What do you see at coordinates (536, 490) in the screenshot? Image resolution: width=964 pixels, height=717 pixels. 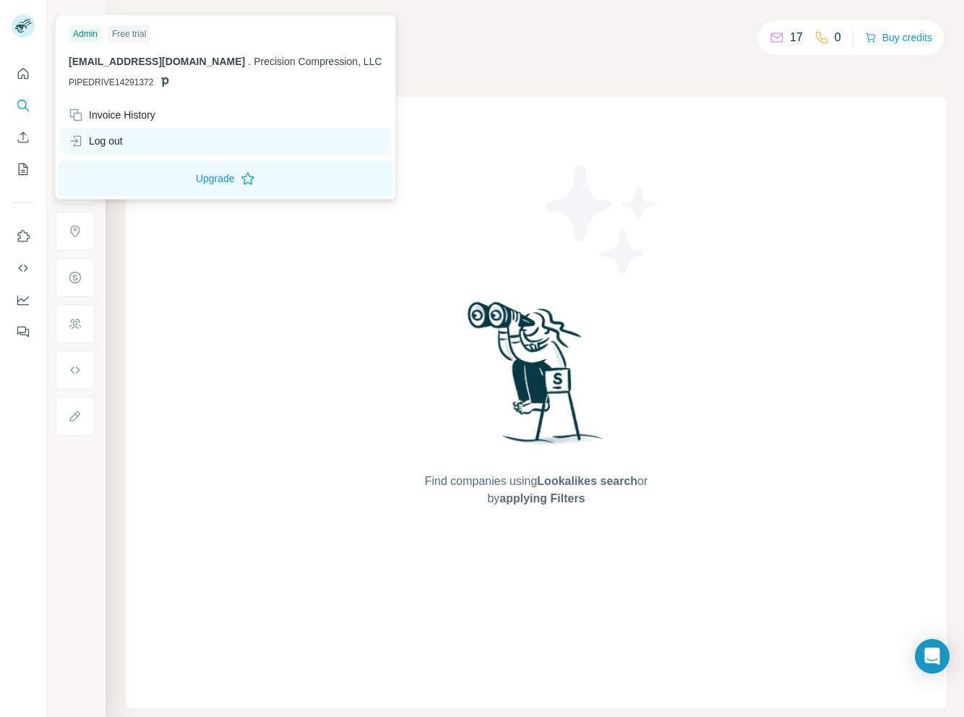 I see `span: Find companies using or by` at bounding box center [536, 490].